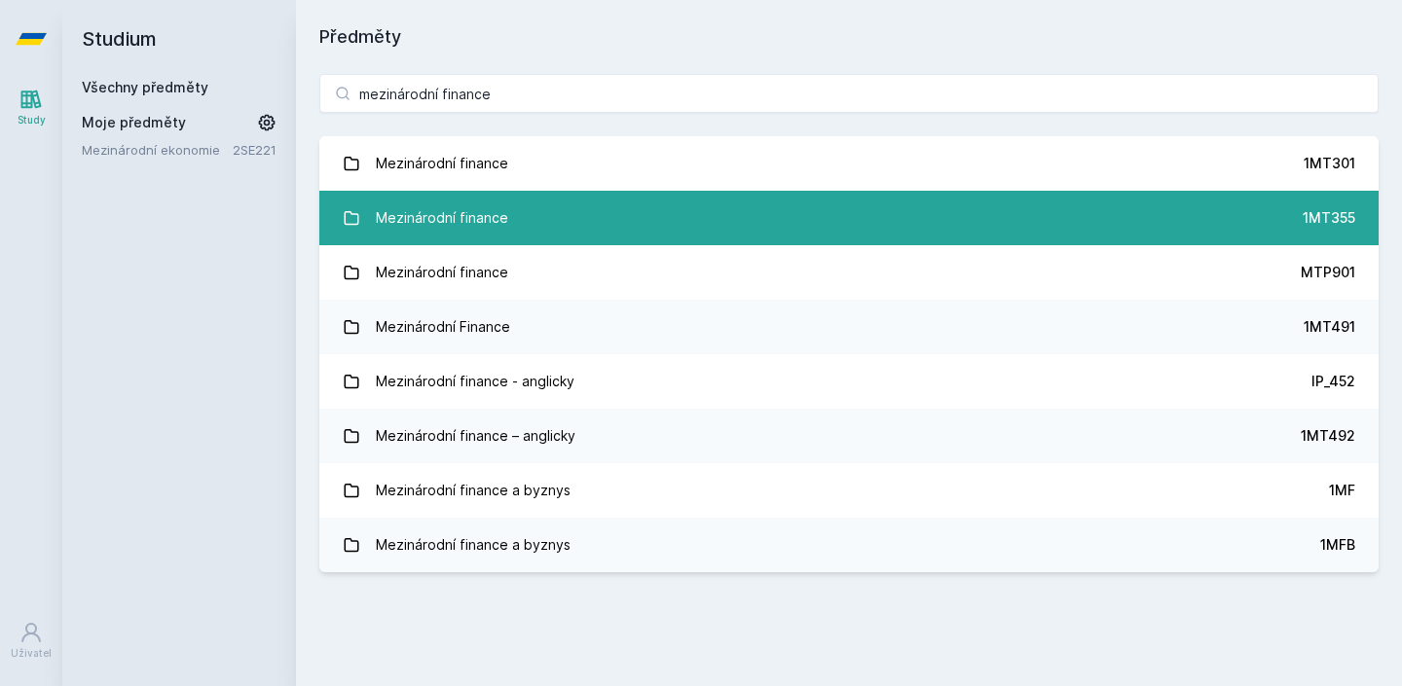  What do you see at coordinates (1328, 436) in the screenshot?
I see `div: 1MT492` at bounding box center [1328, 436].